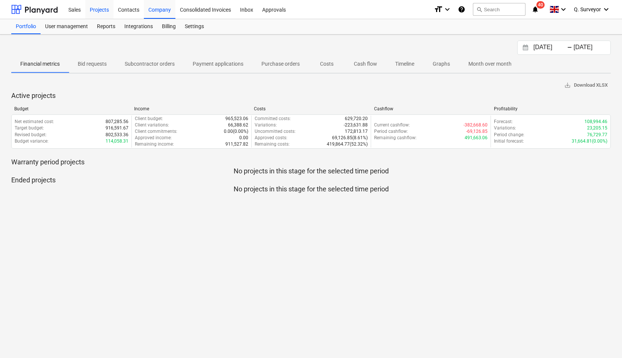 The image size is (622, 358). I want to click on button: Search, so click(499, 9).